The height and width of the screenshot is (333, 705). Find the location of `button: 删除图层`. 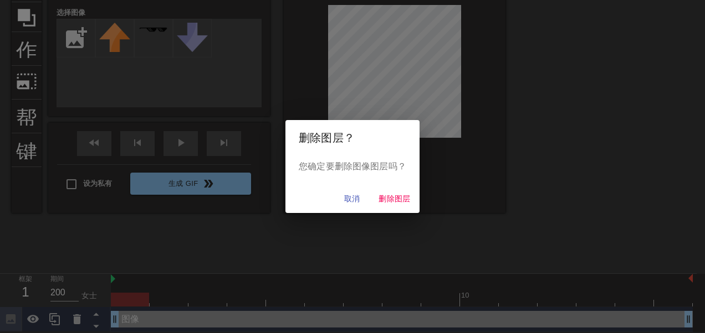

button: 删除图层 is located at coordinates (394, 199).